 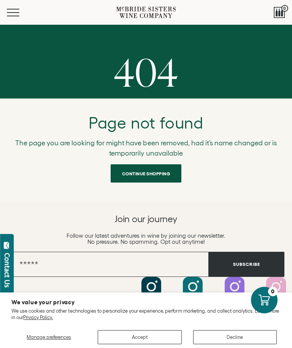 I want to click on p: We use cookies and other technologies to personalize your experience, perform marketing, and coll..., so click(x=146, y=315).